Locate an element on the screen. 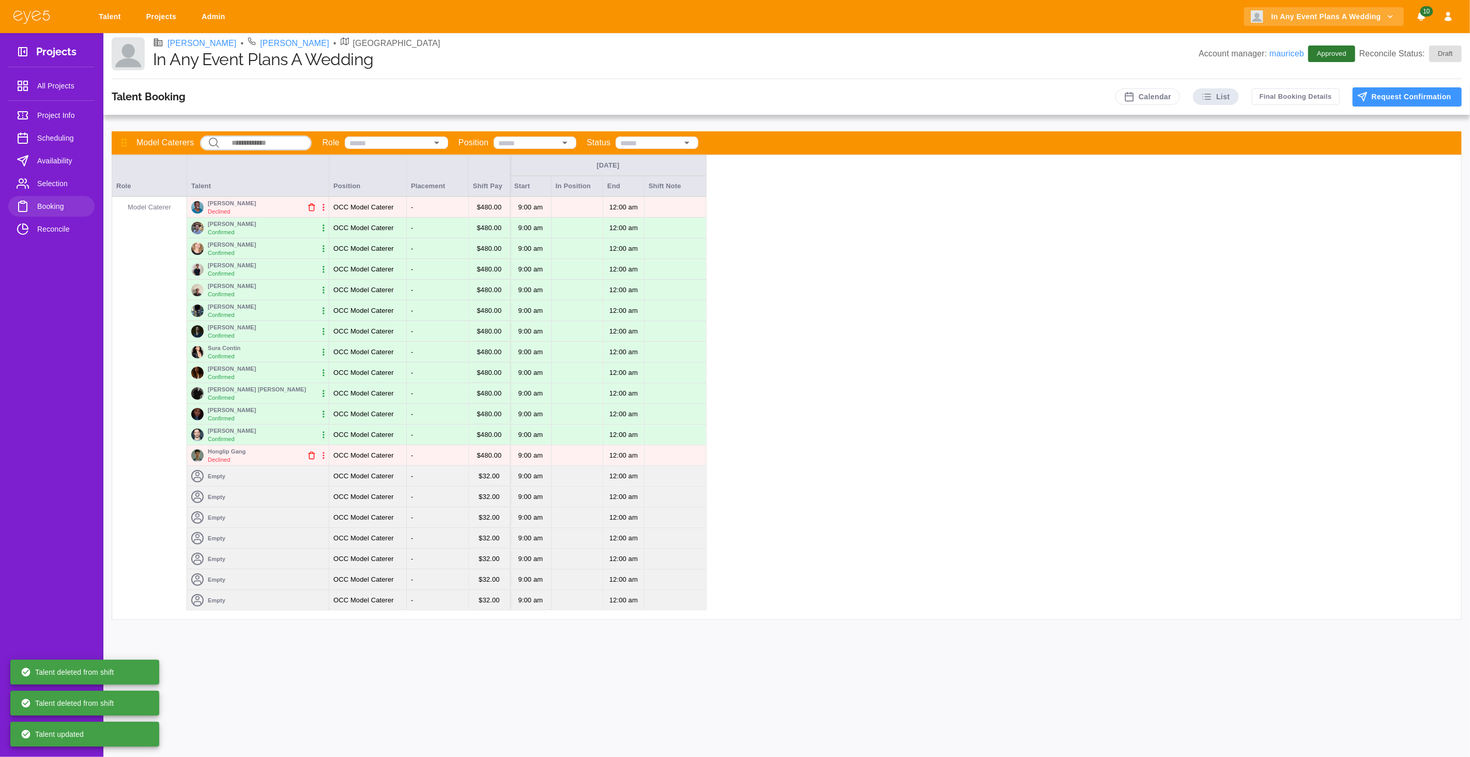 This screenshot has height=757, width=1470. div: Talent deleted from shift is located at coordinates (67, 703).